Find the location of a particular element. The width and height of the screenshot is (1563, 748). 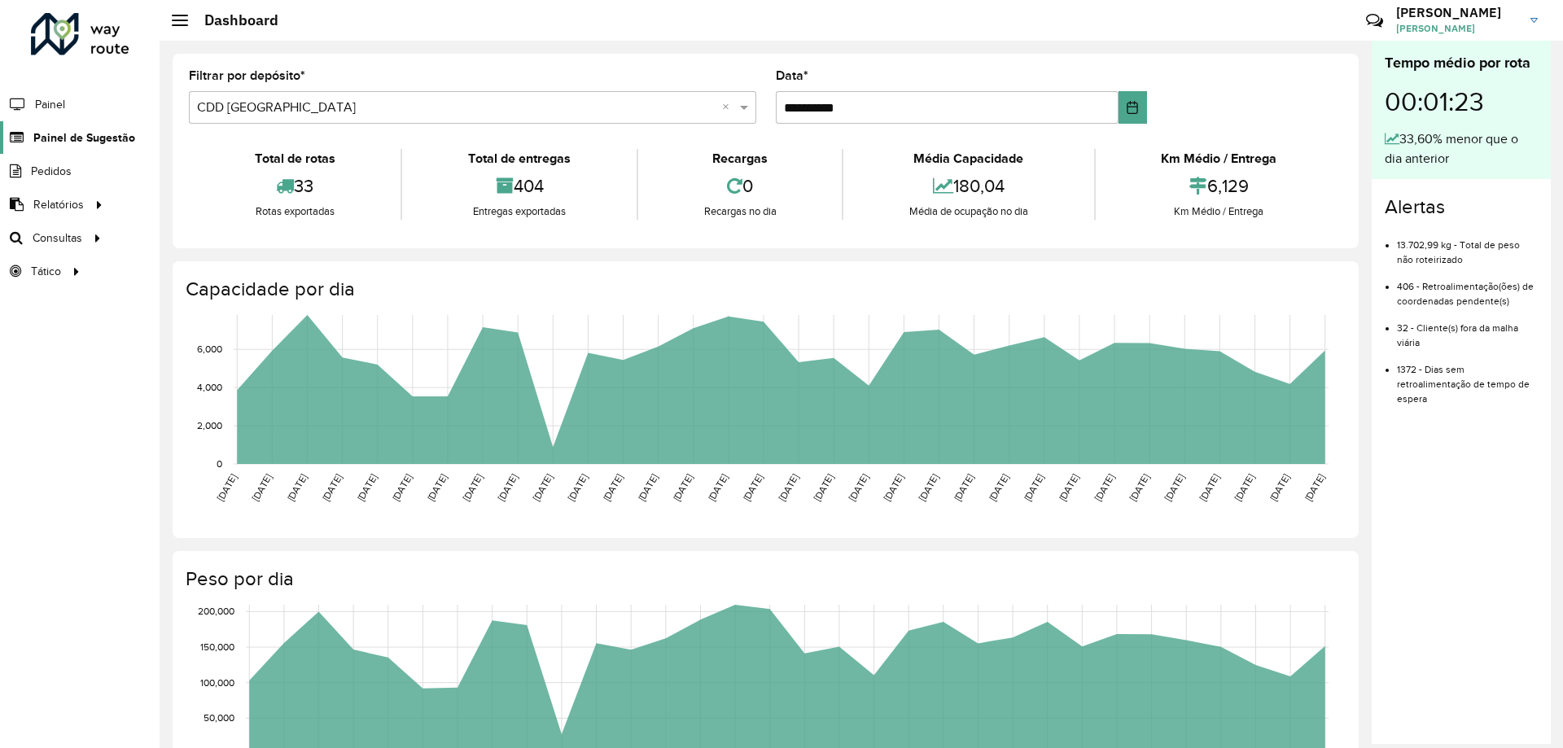

h4: Peso por dia is located at coordinates (764, 579).